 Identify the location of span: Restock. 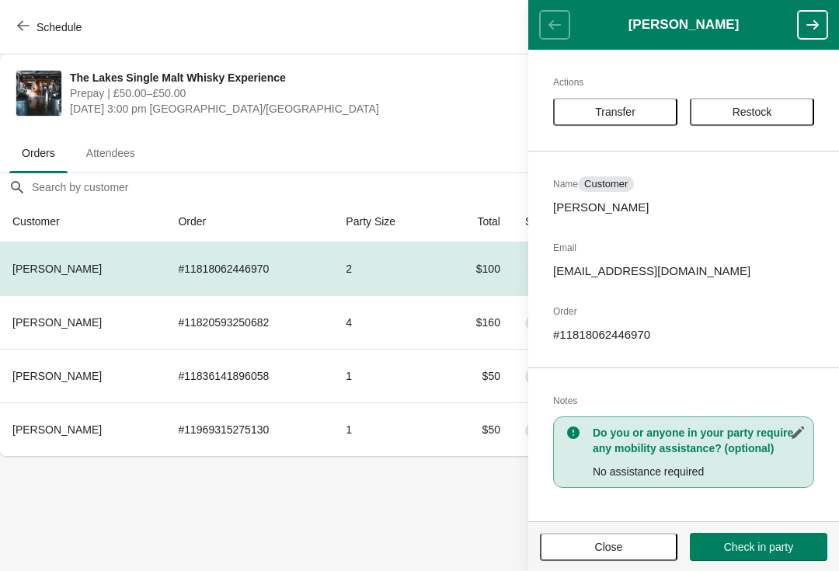
(752, 112).